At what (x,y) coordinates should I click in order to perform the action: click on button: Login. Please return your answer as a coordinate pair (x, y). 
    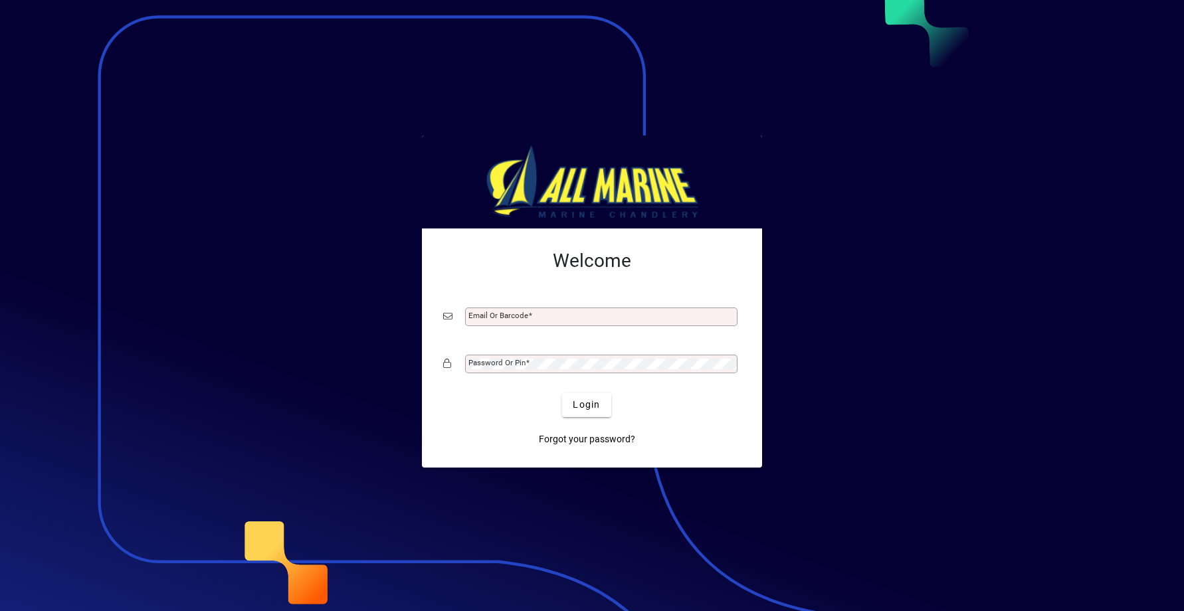
    Looking at the image, I should click on (586, 405).